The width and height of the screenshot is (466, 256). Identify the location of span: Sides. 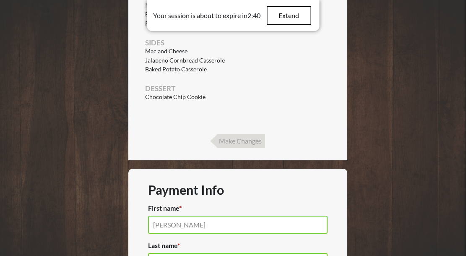
(155, 42).